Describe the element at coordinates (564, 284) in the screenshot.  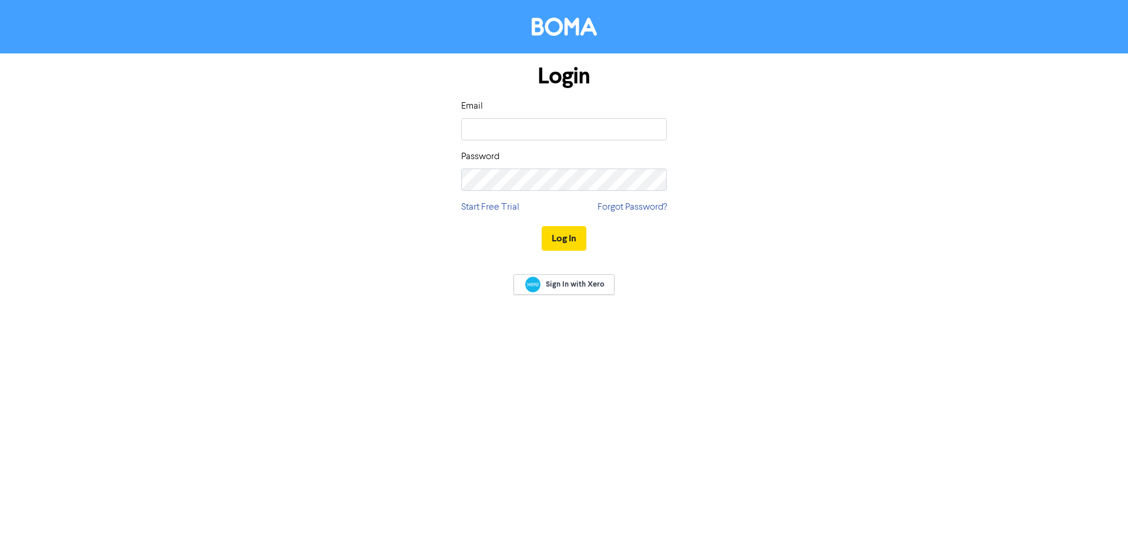
I see `a: Sign In with Xero` at that location.